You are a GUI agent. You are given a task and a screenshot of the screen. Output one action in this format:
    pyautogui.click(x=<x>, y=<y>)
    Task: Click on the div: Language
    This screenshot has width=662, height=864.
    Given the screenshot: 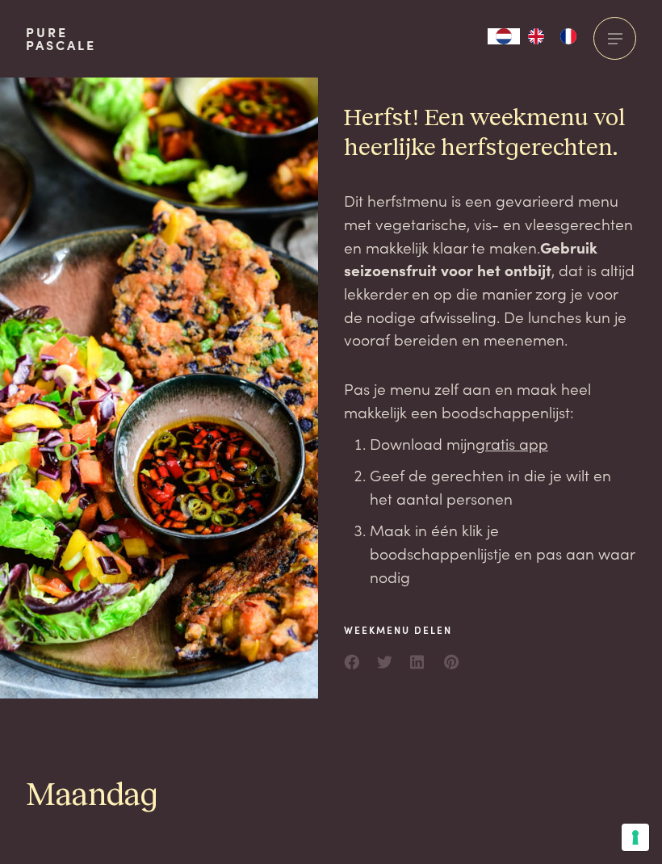 What is the action you would take?
    pyautogui.click(x=504, y=36)
    